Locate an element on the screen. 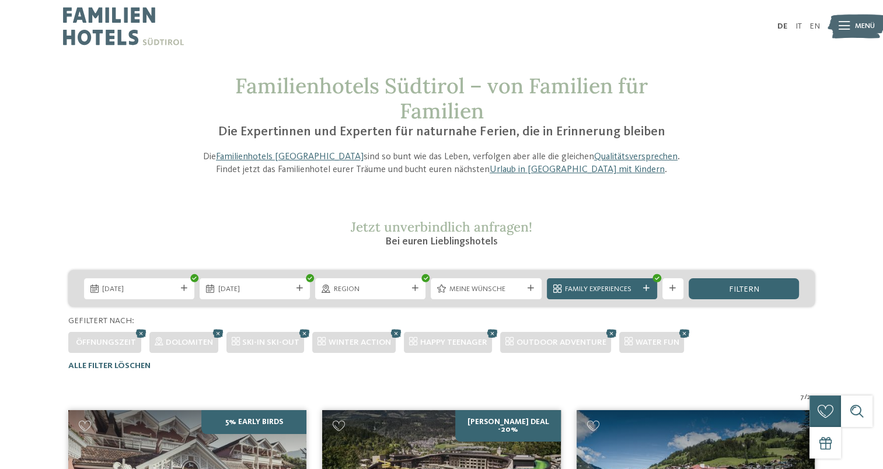  span: Familienhotels Südtirol – von Familien für Familien is located at coordinates (441, 98).